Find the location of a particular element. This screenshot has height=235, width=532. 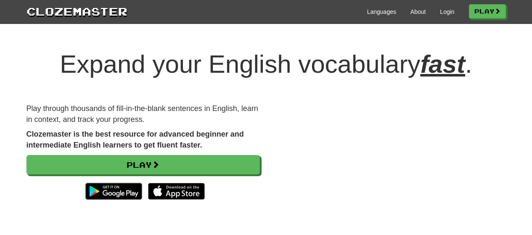

p: Play through thousands of fill-in-the-blank sentences in English, learn in context, and track you... is located at coordinates (143, 114).